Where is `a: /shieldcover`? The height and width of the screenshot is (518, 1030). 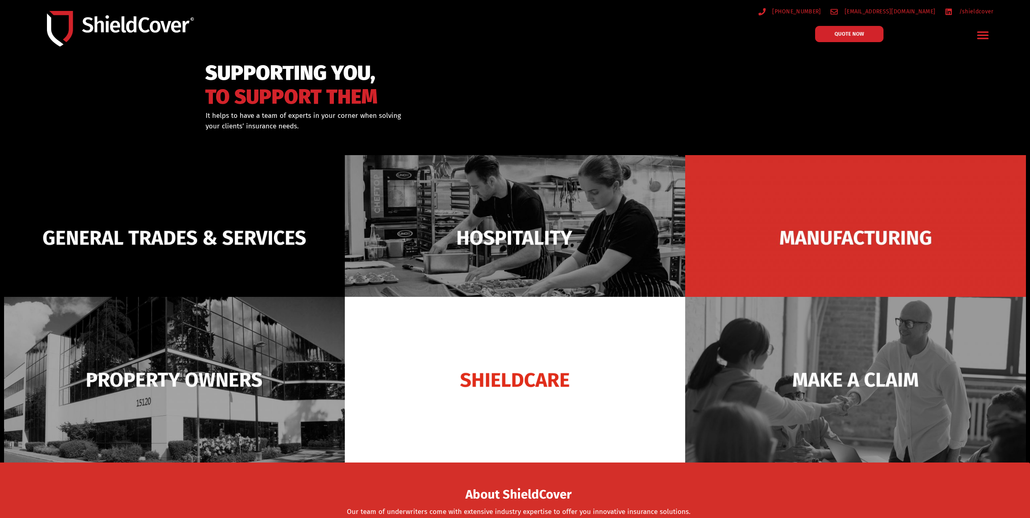 a: /shieldcover is located at coordinates (969, 11).